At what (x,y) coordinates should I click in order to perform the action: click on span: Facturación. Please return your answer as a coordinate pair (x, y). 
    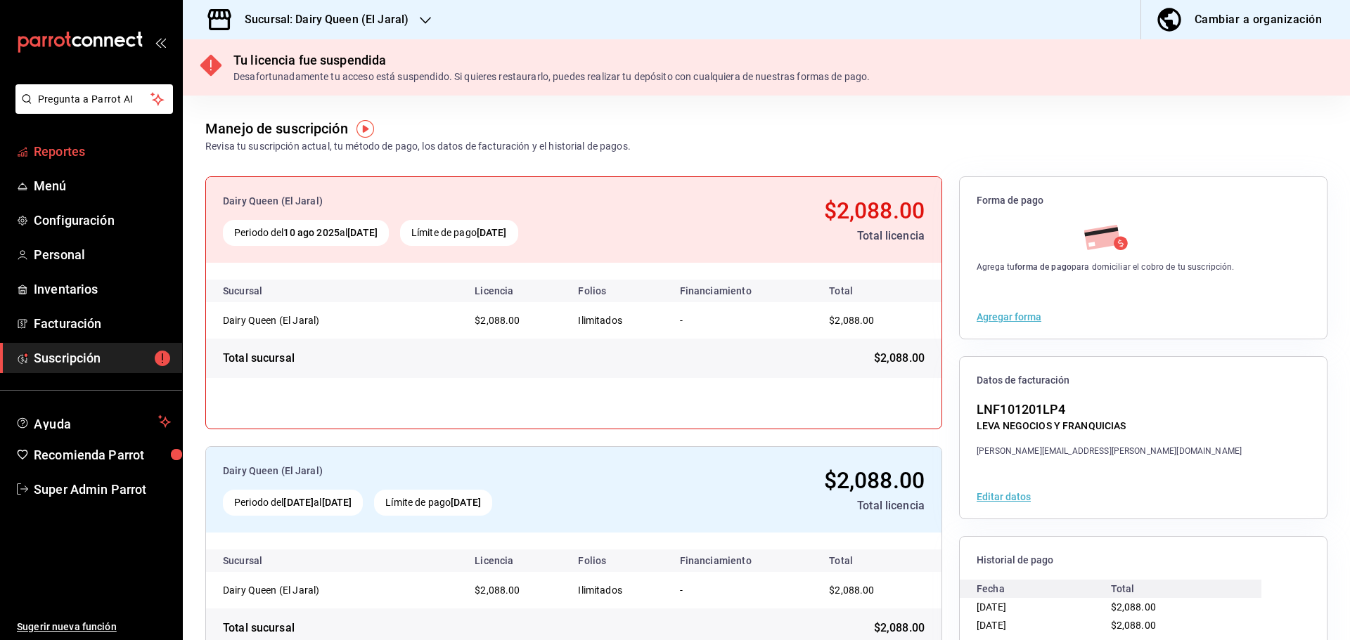
    Looking at the image, I should click on (102, 323).